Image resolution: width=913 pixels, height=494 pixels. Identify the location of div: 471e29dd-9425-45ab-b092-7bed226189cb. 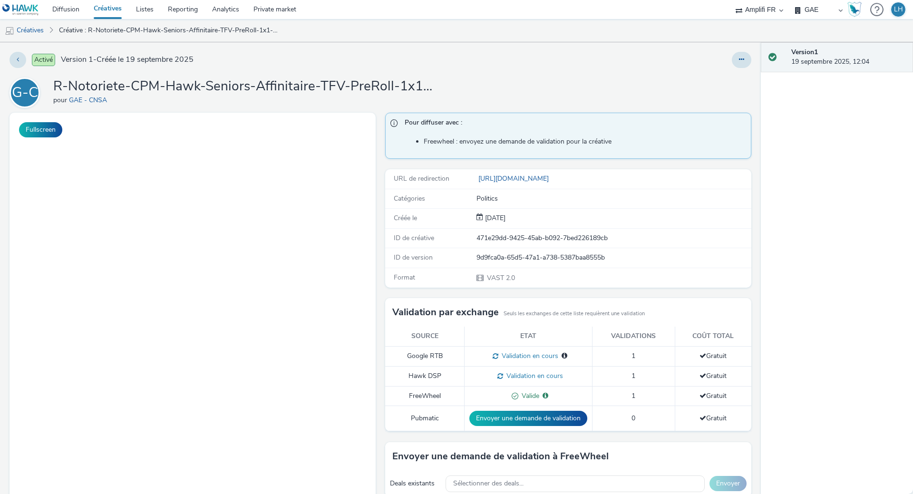
(613, 238).